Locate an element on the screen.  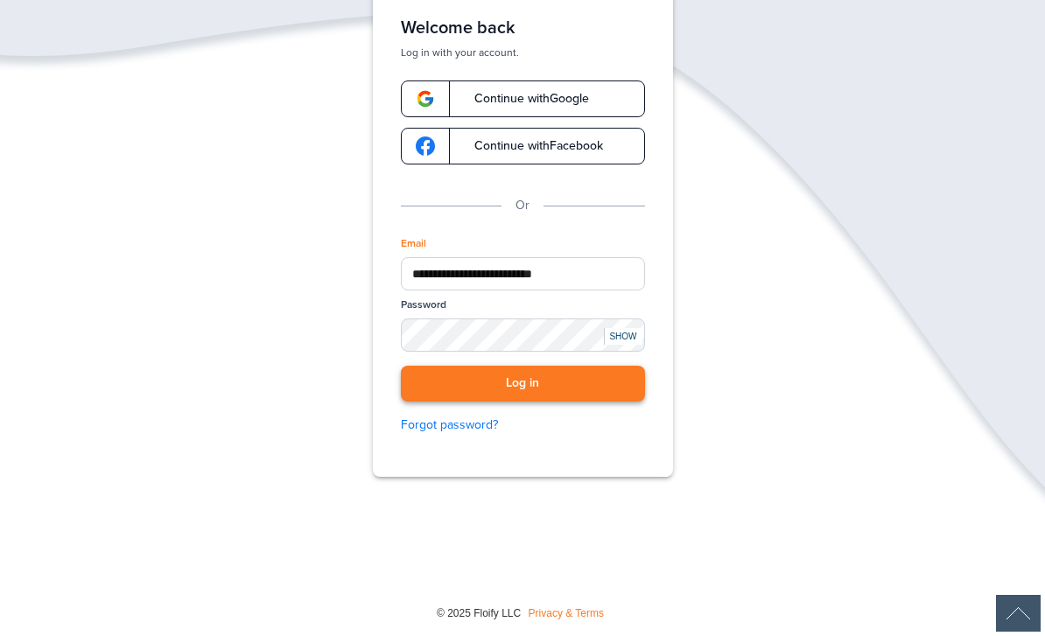
span: Continue with Google is located at coordinates (523, 99).